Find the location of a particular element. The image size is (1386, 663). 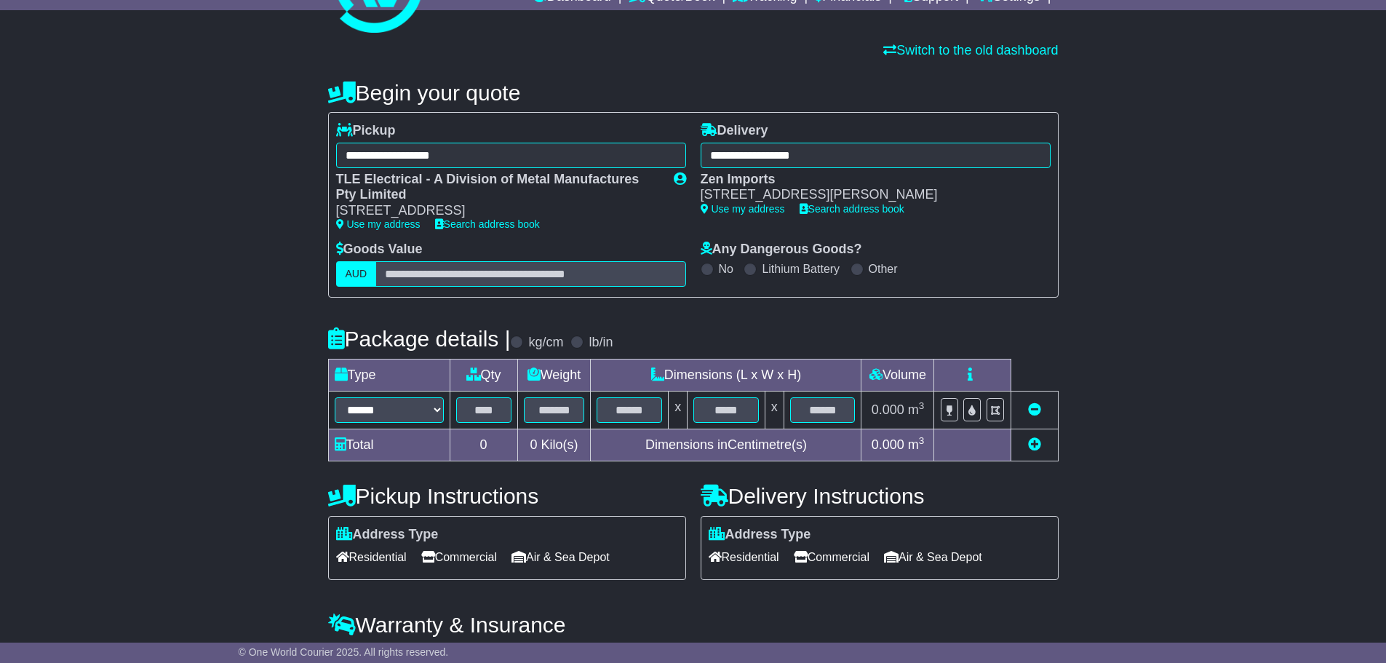

div: Zen Imports is located at coordinates (868, 180).